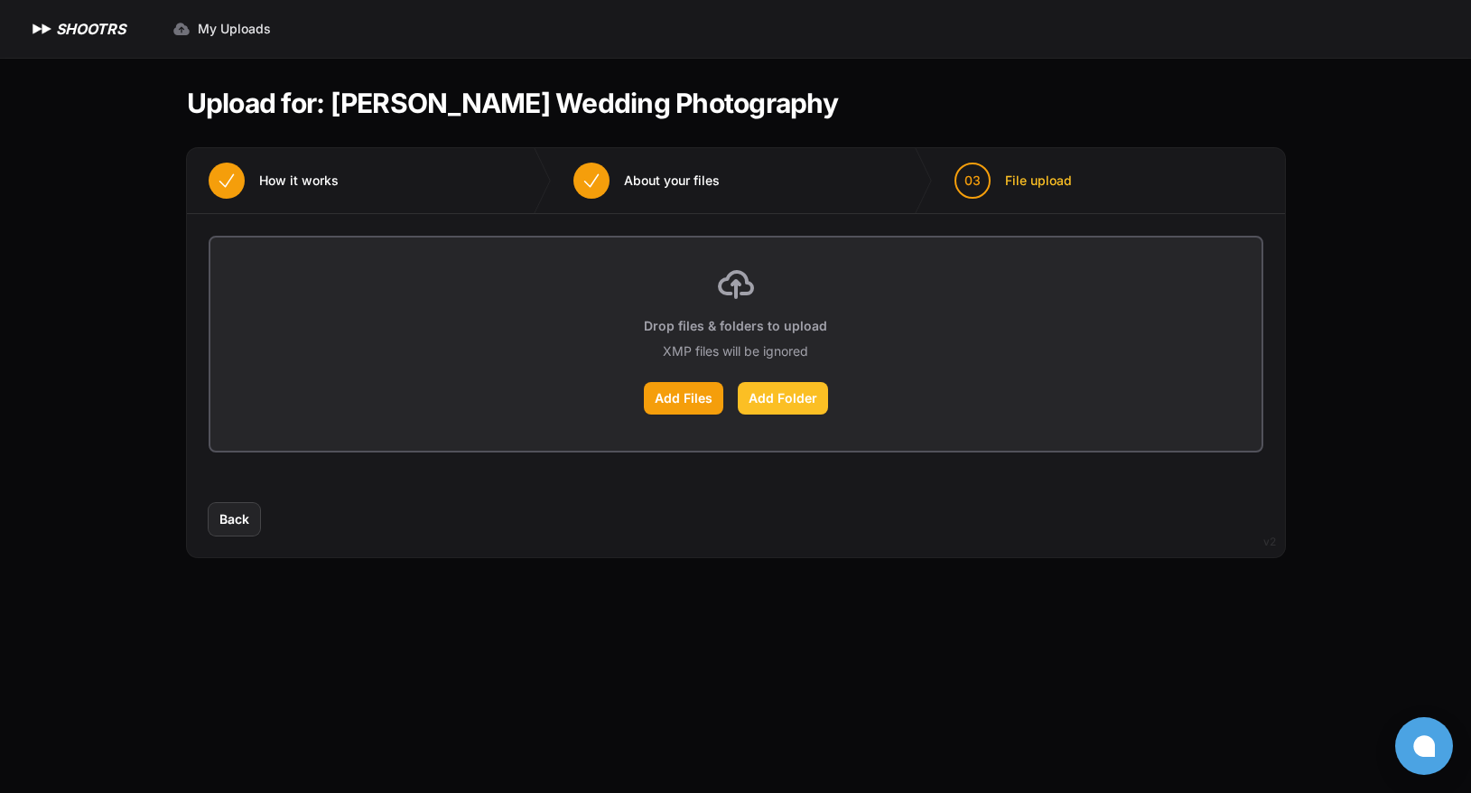 The width and height of the screenshot is (1471, 793). Describe the element at coordinates (1424, 746) in the screenshot. I see `button: Open chat window` at that location.